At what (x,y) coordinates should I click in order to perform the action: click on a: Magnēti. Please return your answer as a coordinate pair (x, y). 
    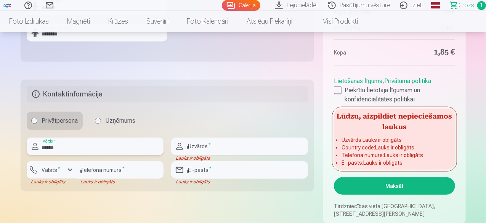
    Looking at the image, I should click on (78, 21).